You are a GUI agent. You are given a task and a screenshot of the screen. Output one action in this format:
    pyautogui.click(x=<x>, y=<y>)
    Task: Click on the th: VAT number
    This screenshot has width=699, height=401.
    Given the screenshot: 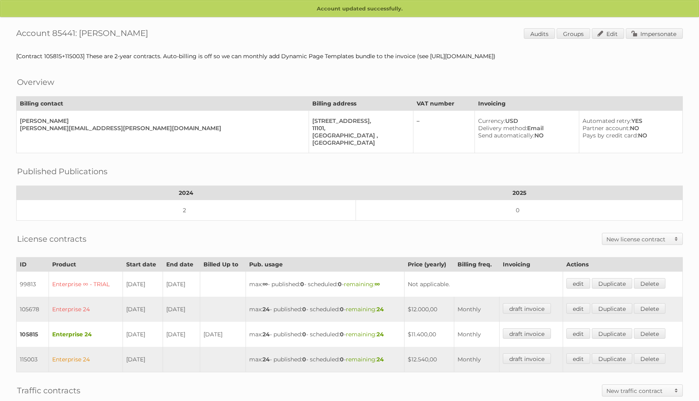 What is the action you would take?
    pyautogui.click(x=444, y=104)
    